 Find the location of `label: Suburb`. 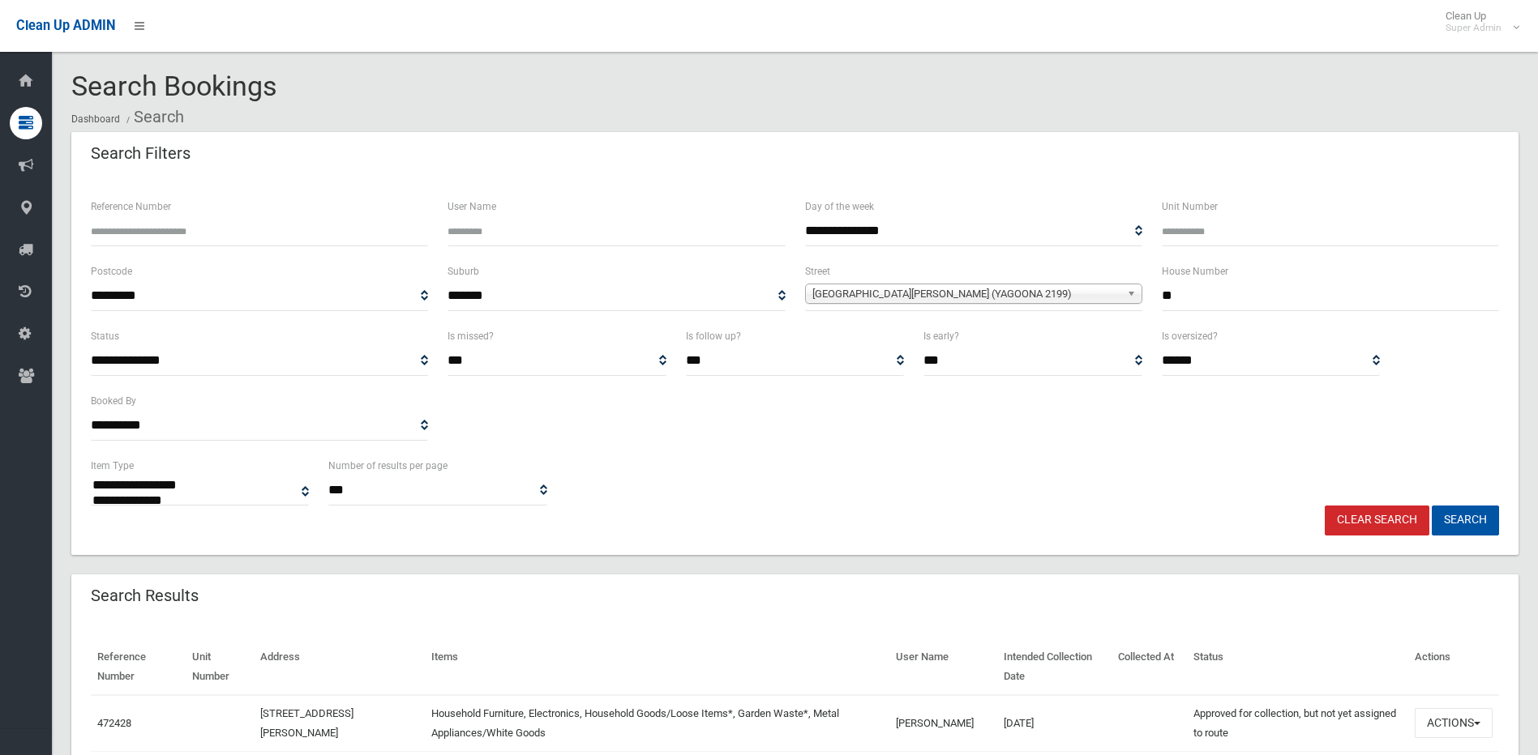

label: Suburb is located at coordinates (463, 272).